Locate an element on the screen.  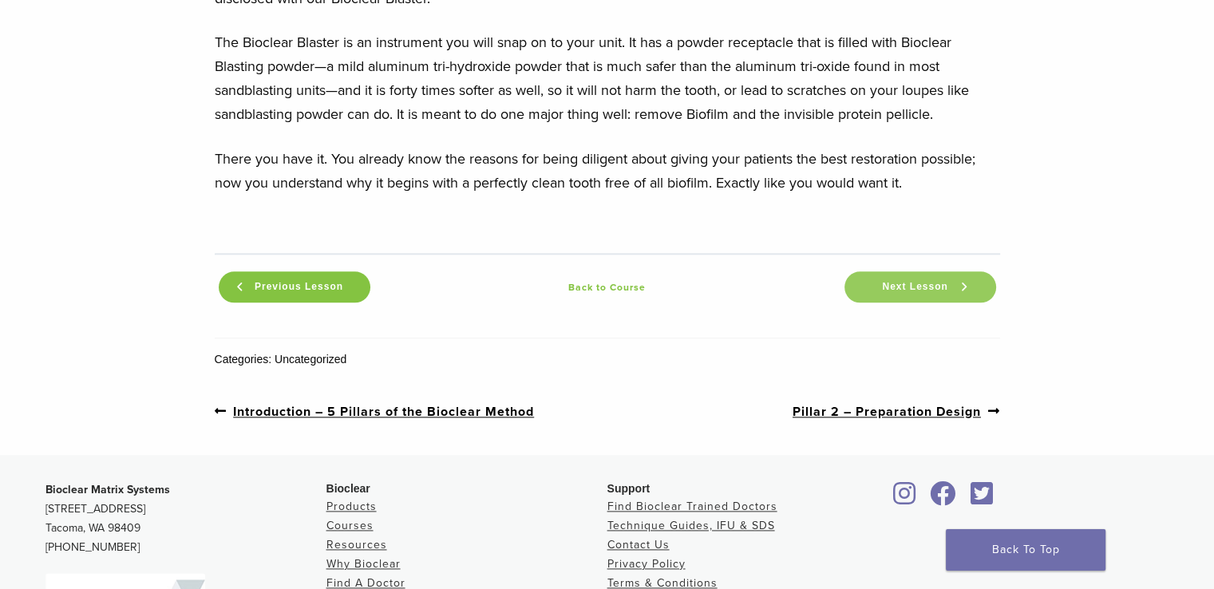
a: Products is located at coordinates (351, 506).